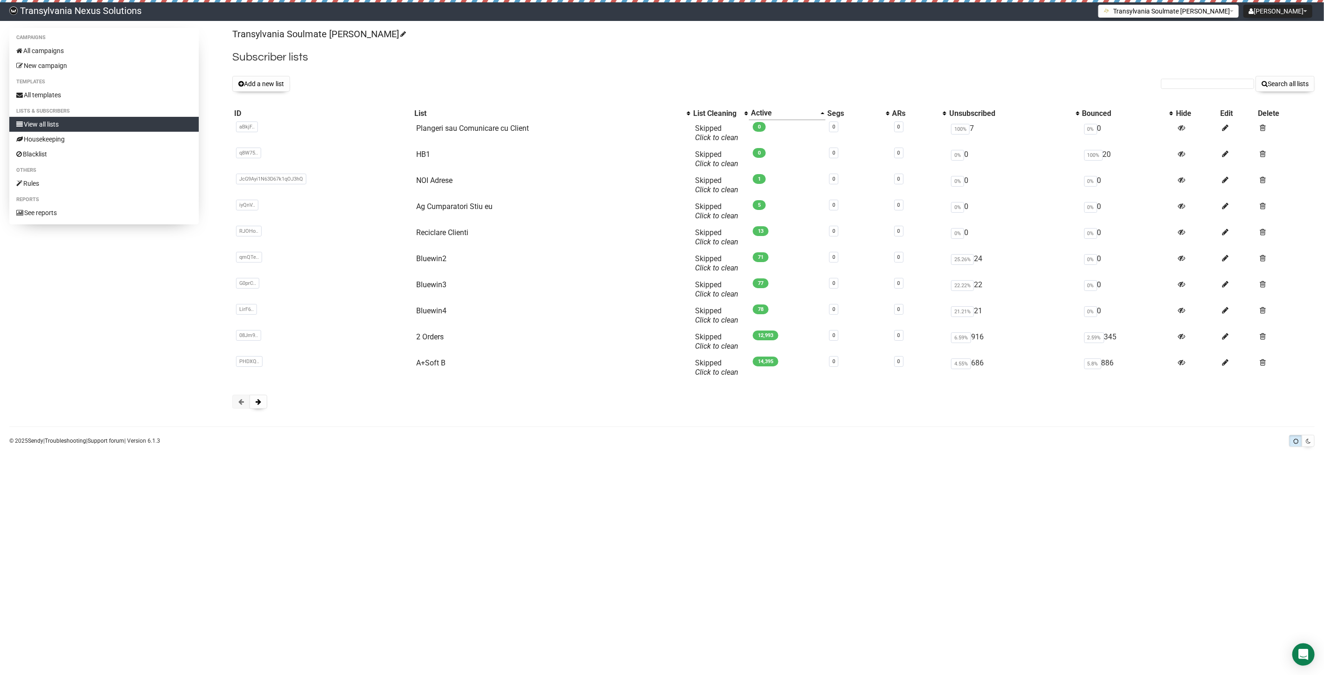 This screenshot has height=675, width=1324. I want to click on th: Active: Ascending sort applied, activate to apply a descending sort, so click(787, 113).